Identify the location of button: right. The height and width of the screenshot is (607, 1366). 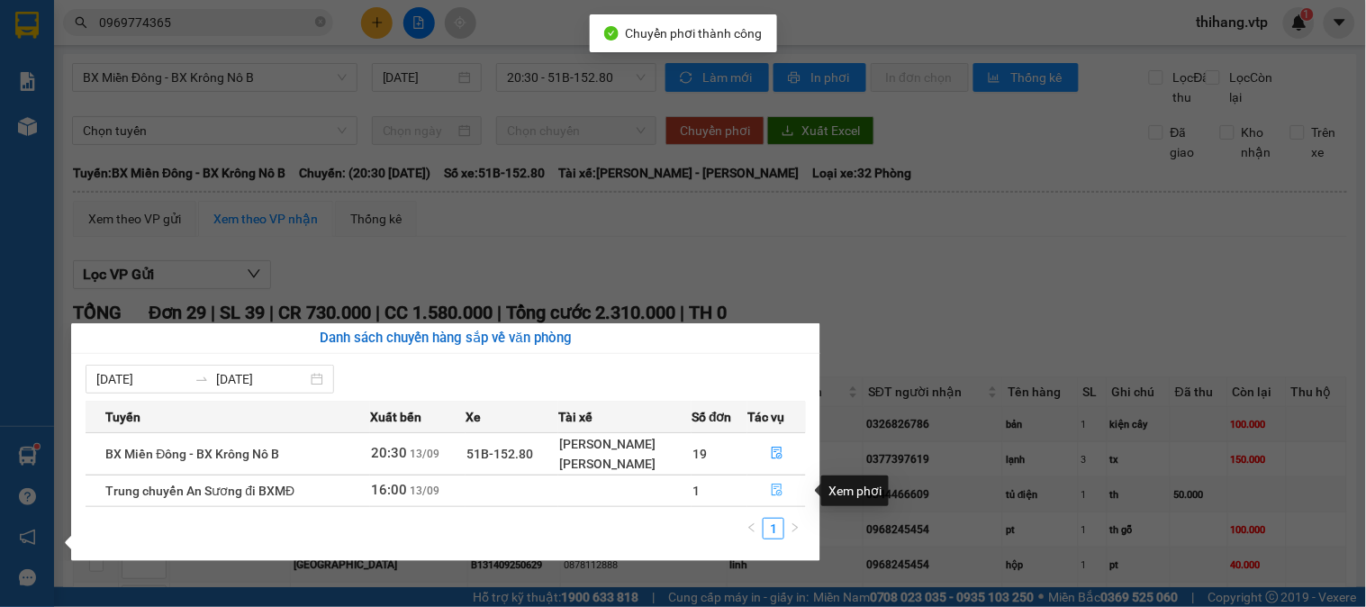
(795, 529).